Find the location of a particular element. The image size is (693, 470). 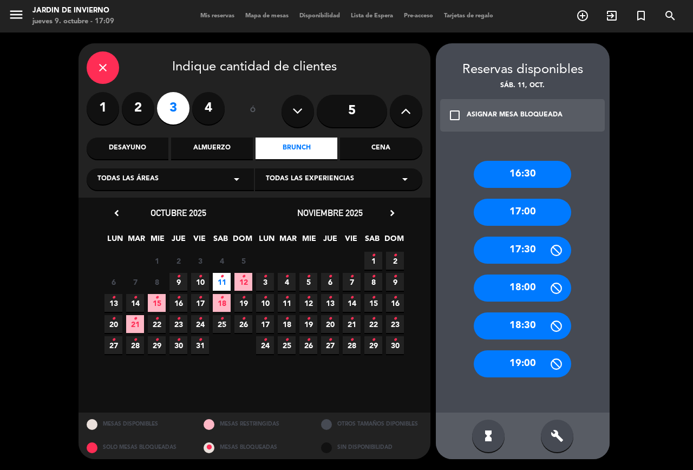

div: 17:30 is located at coordinates (522, 250).